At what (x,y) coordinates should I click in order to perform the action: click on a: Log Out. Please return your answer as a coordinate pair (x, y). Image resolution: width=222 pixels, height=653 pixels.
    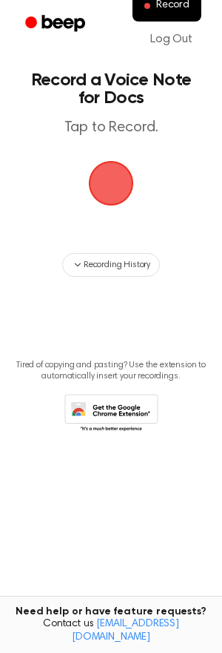
    Looking at the image, I should click on (171, 39).